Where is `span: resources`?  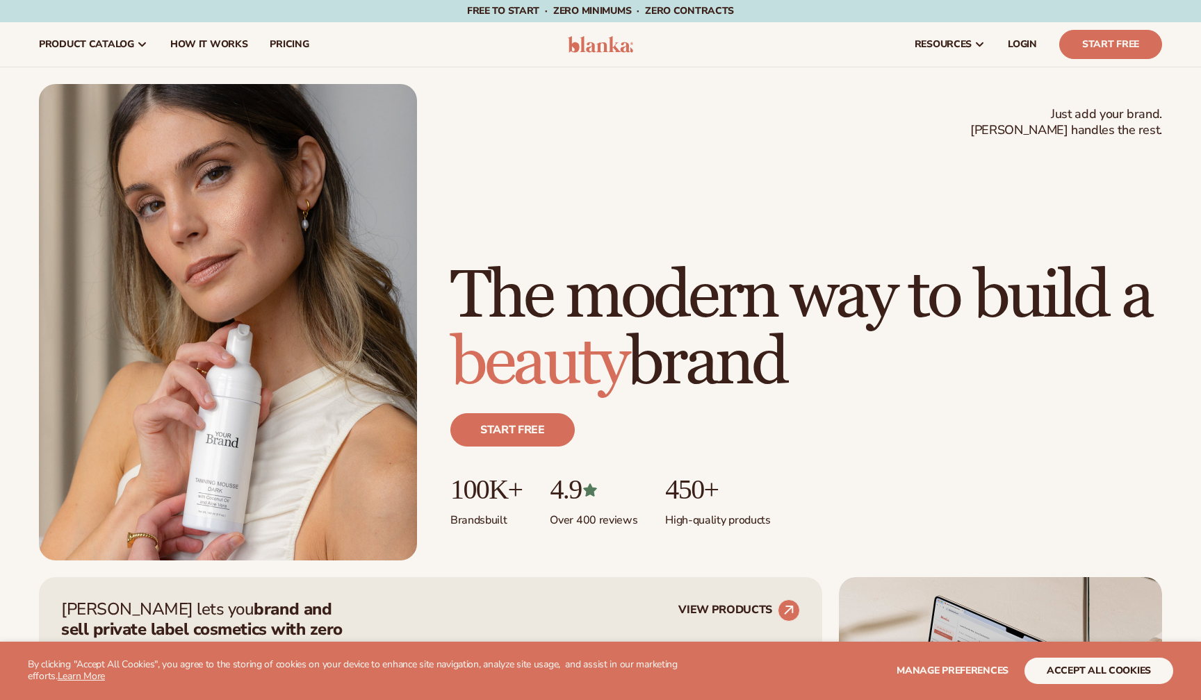 span: resources is located at coordinates (943, 44).